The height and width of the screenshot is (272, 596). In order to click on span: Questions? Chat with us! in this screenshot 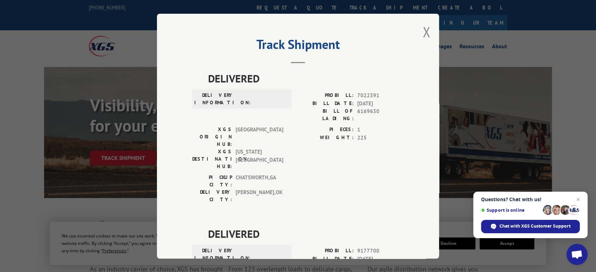, I will do `click(531, 200)`.